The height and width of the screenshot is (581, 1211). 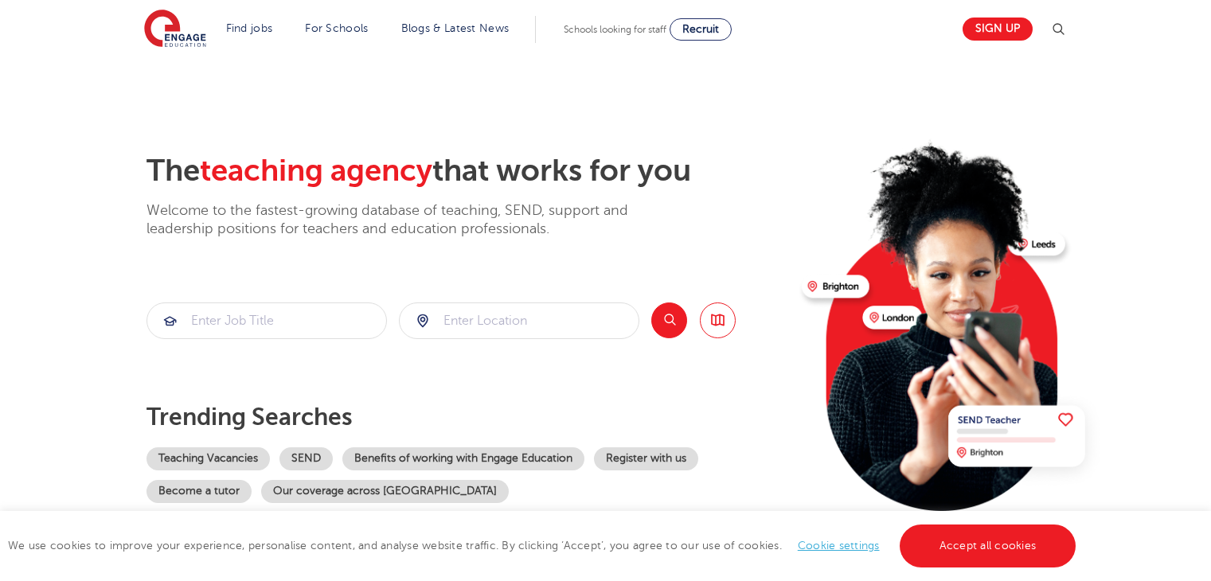 I want to click on span: We use cookies to improve your experience, personalise content, and analyse website traffic. By c..., so click(x=544, y=545).